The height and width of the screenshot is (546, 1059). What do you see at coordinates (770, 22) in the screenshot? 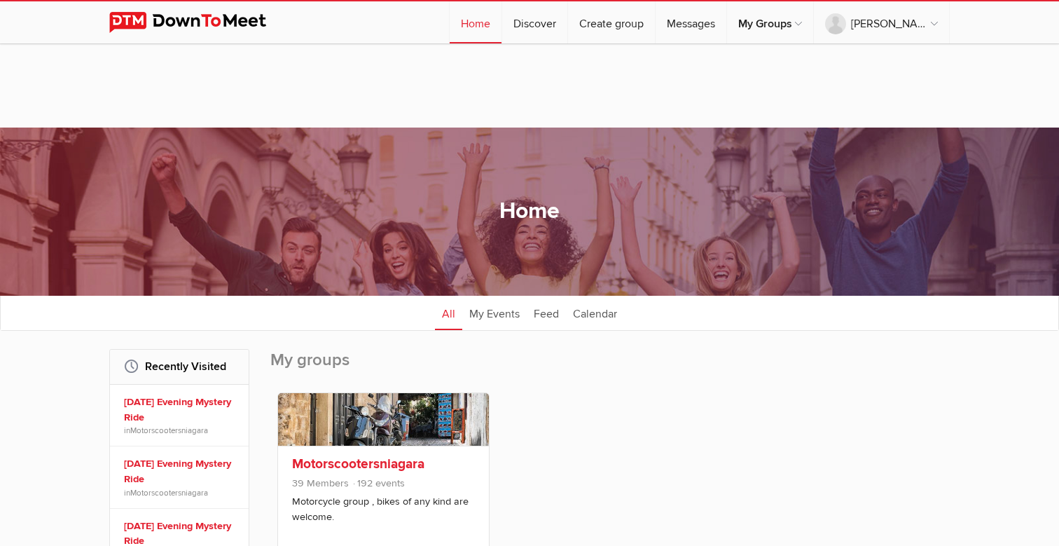
I see `a: My Groups` at bounding box center [770, 22].